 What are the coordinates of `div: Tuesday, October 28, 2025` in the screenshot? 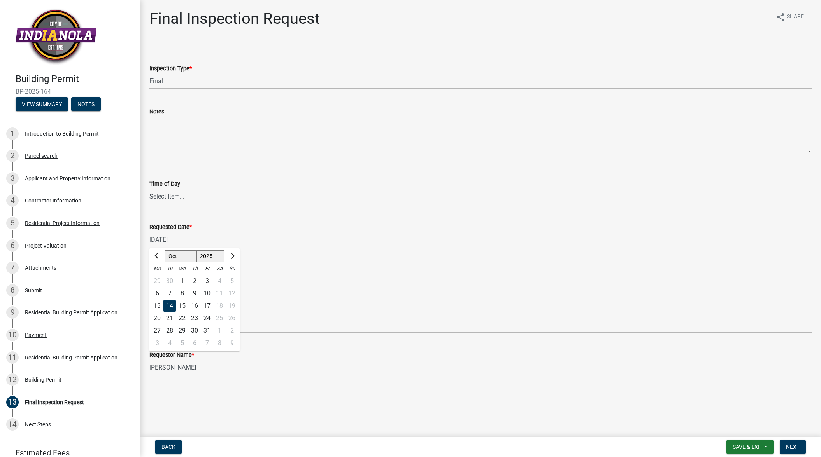 It's located at (170, 331).